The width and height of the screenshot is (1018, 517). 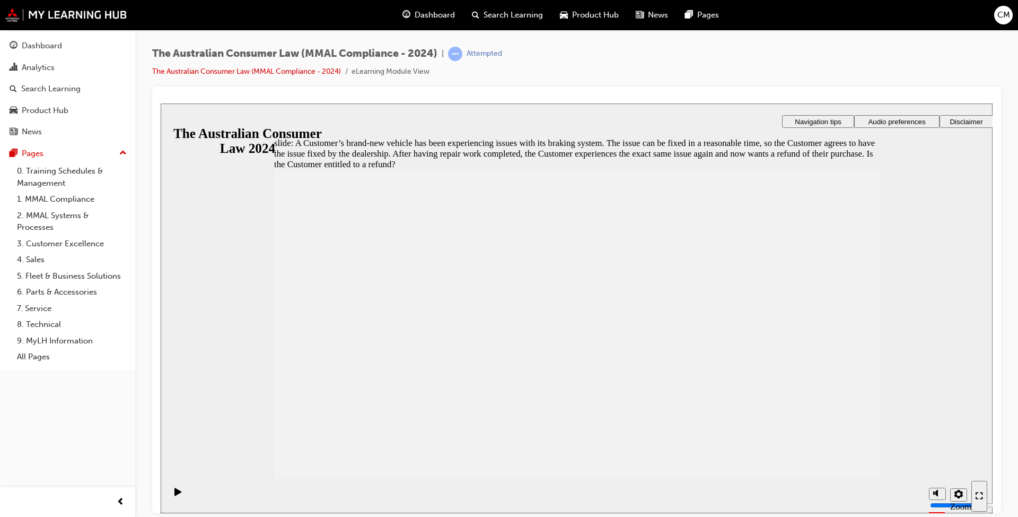 I want to click on a: 7. Service, so click(x=72, y=308).